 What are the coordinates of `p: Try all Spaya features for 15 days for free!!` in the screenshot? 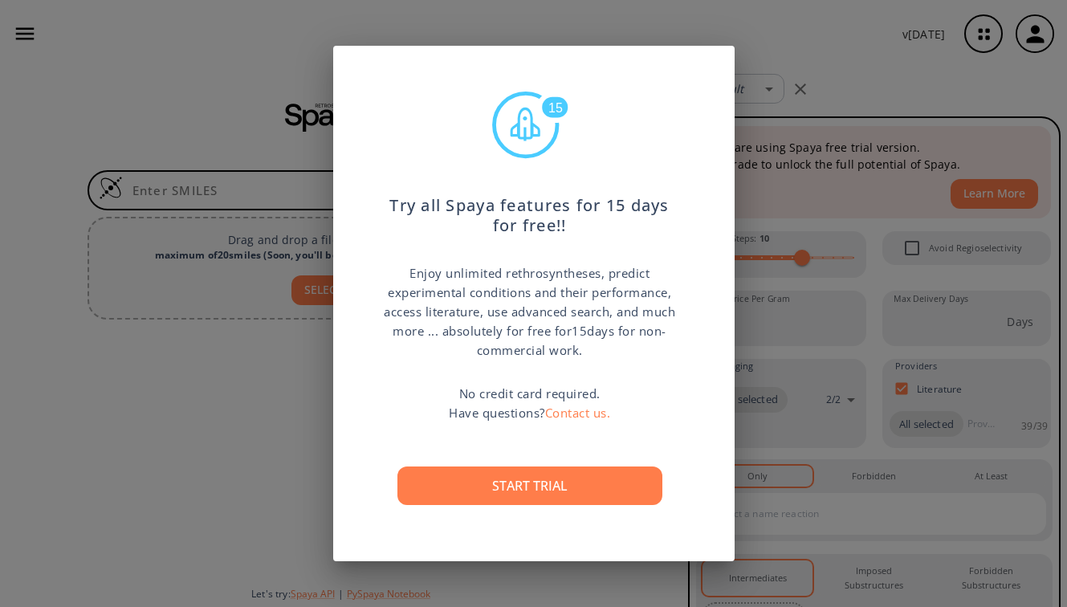 It's located at (530, 208).